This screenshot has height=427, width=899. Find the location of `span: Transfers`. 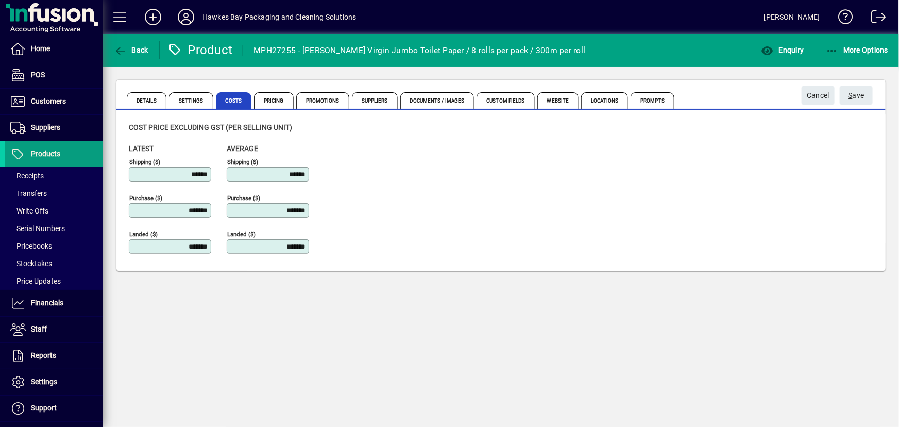

span: Transfers is located at coordinates (28, 193).